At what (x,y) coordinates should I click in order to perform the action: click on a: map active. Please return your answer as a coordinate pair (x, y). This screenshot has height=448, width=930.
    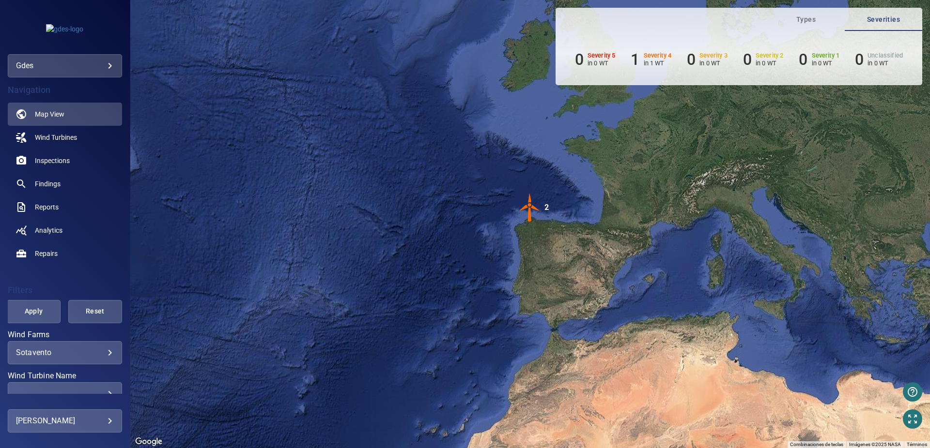
    Looking at the image, I should click on (65, 114).